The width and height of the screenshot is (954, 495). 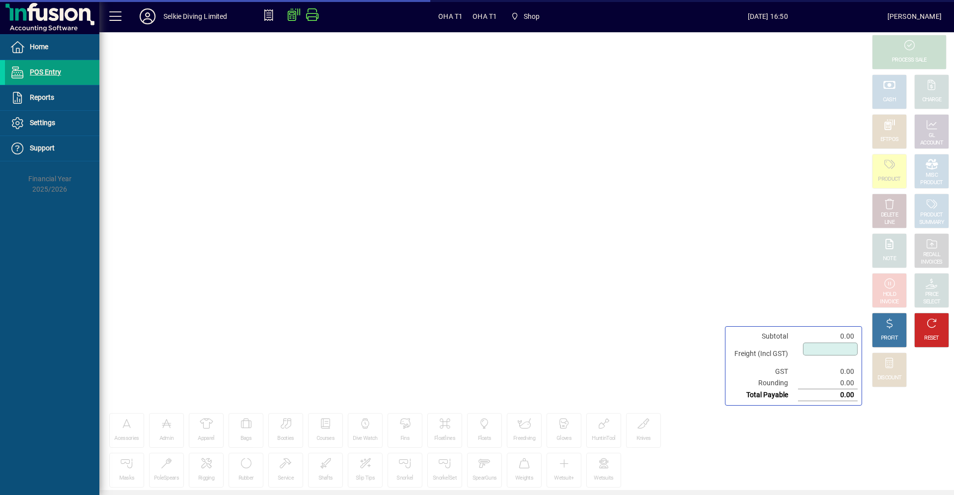 I want to click on div: GL, so click(x=931, y=136).